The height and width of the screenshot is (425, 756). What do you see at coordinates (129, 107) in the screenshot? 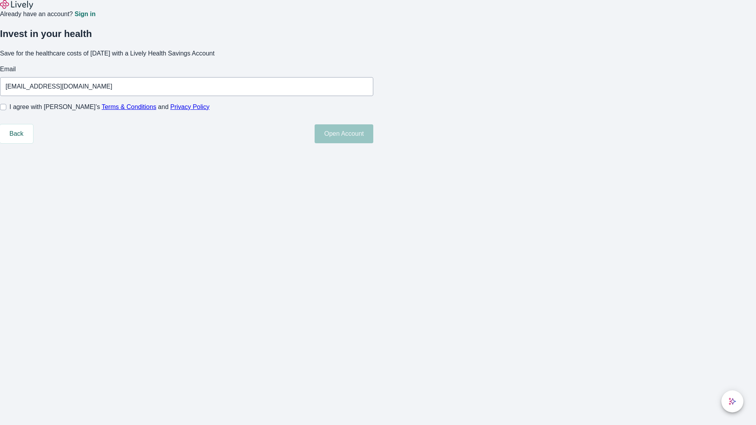
I see `a: Terms & Conditions` at bounding box center [129, 107].